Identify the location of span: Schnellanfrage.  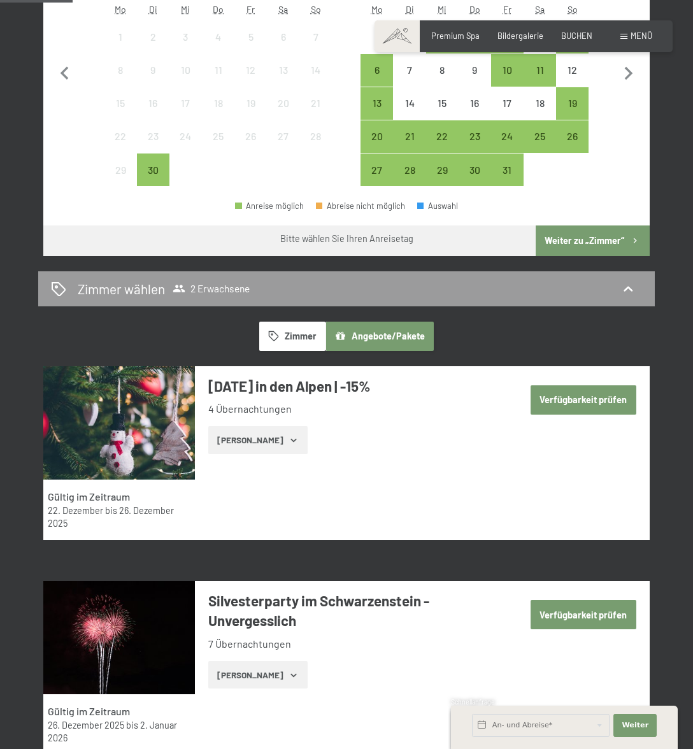
(473, 702).